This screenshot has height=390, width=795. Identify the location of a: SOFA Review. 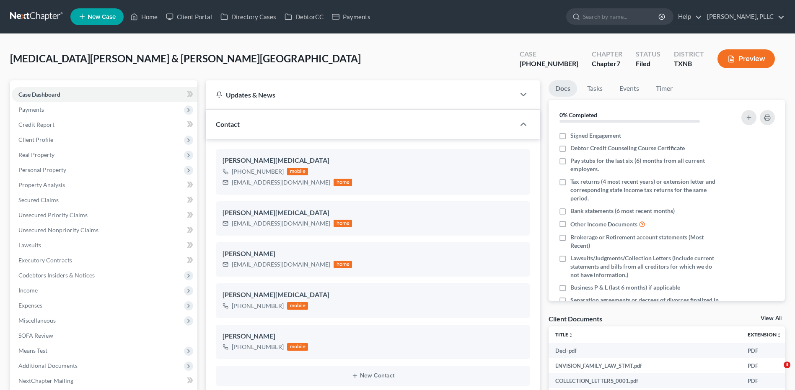
(104, 336).